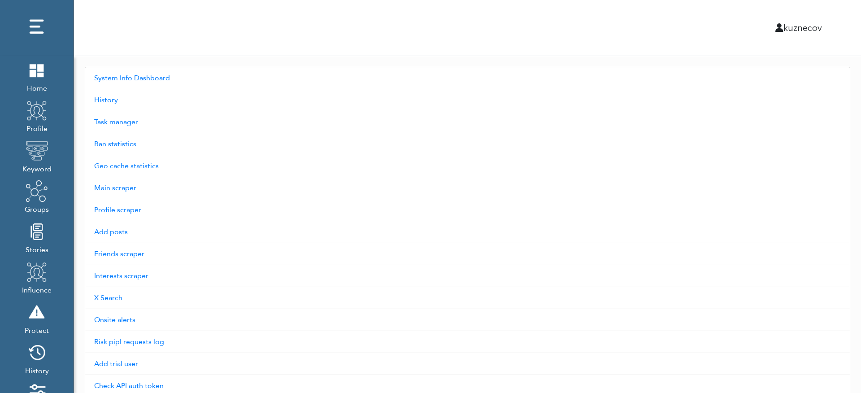 This screenshot has width=861, height=393. What do you see at coordinates (467, 100) in the screenshot?
I see `a: History` at bounding box center [467, 100].